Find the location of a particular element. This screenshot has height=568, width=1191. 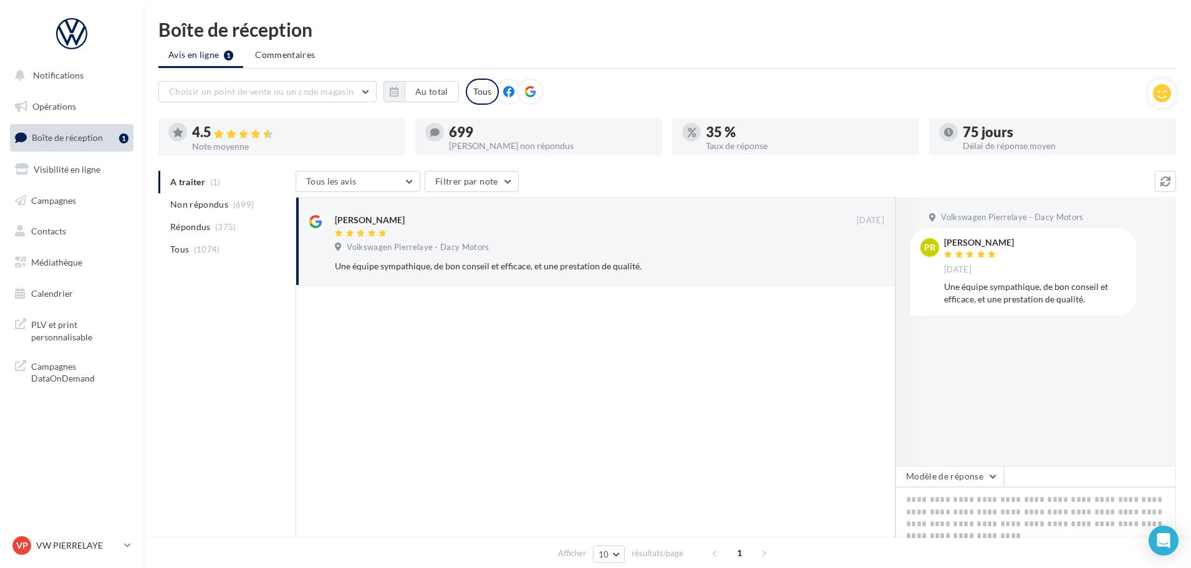

span: résultats/page is located at coordinates (657, 553).